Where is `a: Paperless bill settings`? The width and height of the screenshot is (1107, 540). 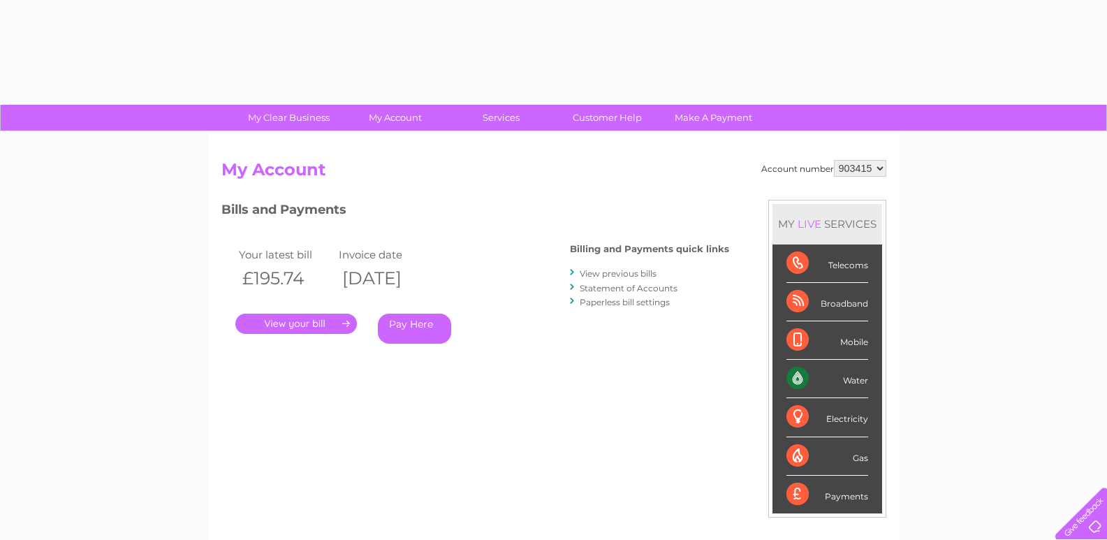 a: Paperless bill settings is located at coordinates (625, 302).